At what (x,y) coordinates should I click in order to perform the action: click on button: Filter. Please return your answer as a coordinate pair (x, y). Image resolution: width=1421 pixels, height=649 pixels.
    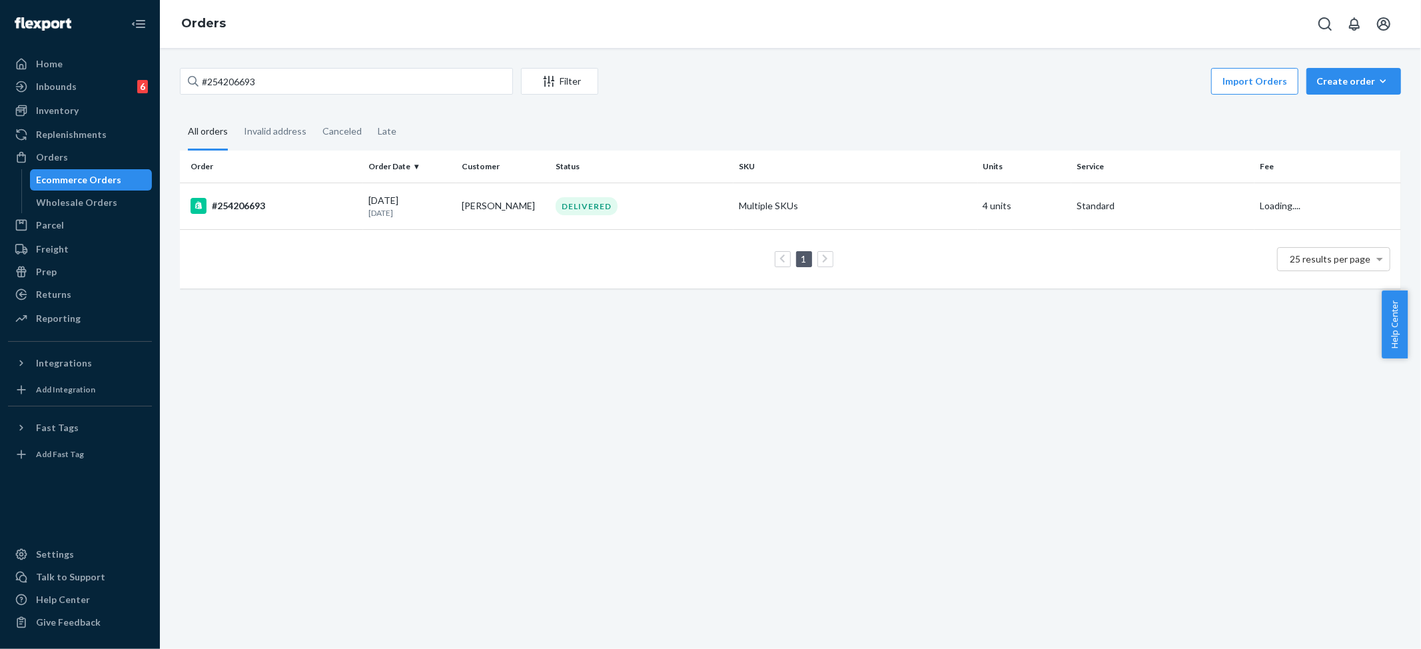
    Looking at the image, I should click on (560, 81).